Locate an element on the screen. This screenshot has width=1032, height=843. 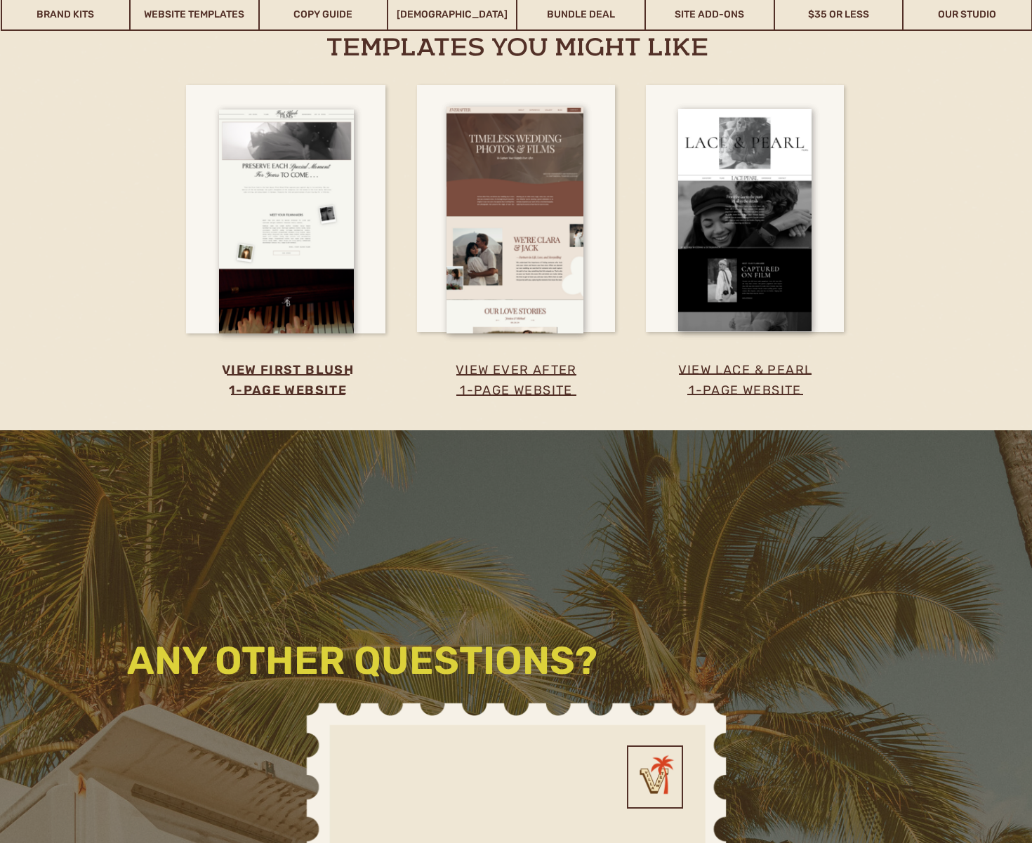
h3: view ever after 1-page website is located at coordinates (516, 380).